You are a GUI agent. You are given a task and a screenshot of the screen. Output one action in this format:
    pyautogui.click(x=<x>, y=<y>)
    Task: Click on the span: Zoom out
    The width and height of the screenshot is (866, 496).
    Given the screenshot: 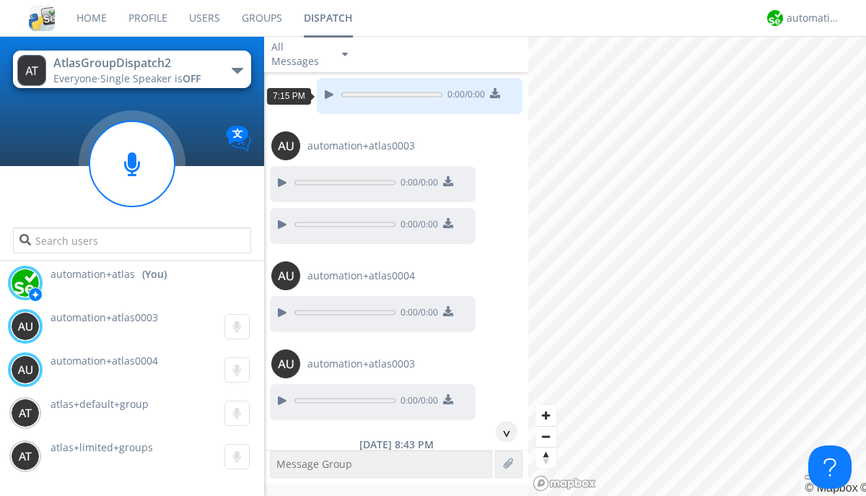 What is the action you would take?
    pyautogui.click(x=546, y=437)
    